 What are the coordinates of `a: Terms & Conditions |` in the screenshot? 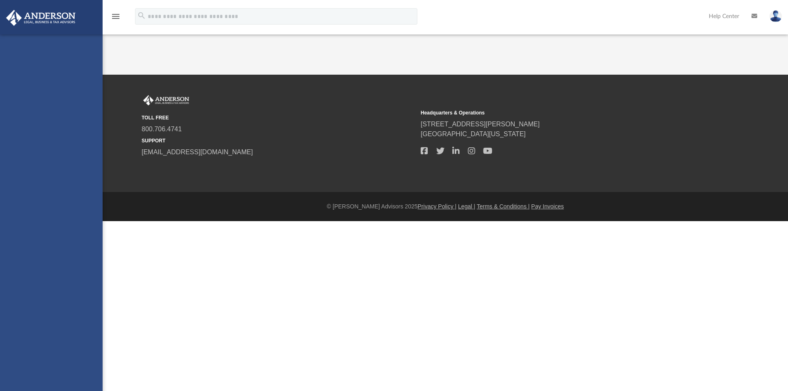 It's located at (503, 206).